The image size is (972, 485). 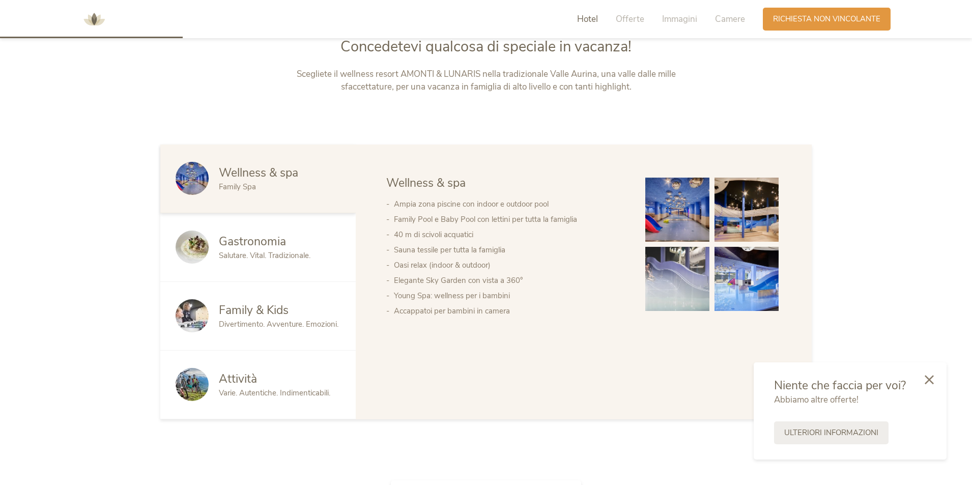 What do you see at coordinates (274, 393) in the screenshot?
I see `span: Varie. Autentiche. Indimenticabili.` at bounding box center [274, 393].